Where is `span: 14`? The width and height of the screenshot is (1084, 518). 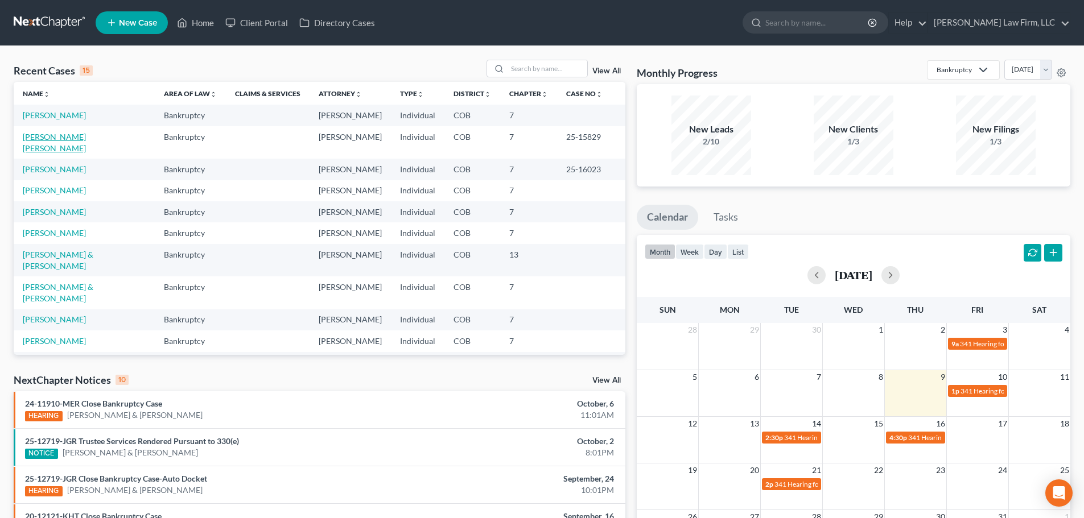 span: 14 is located at coordinates (816, 424).